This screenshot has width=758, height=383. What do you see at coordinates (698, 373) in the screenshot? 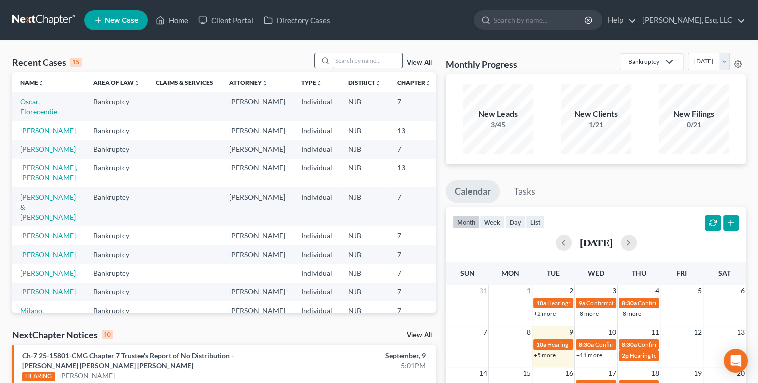
I see `span: 19` at bounding box center [698, 373].